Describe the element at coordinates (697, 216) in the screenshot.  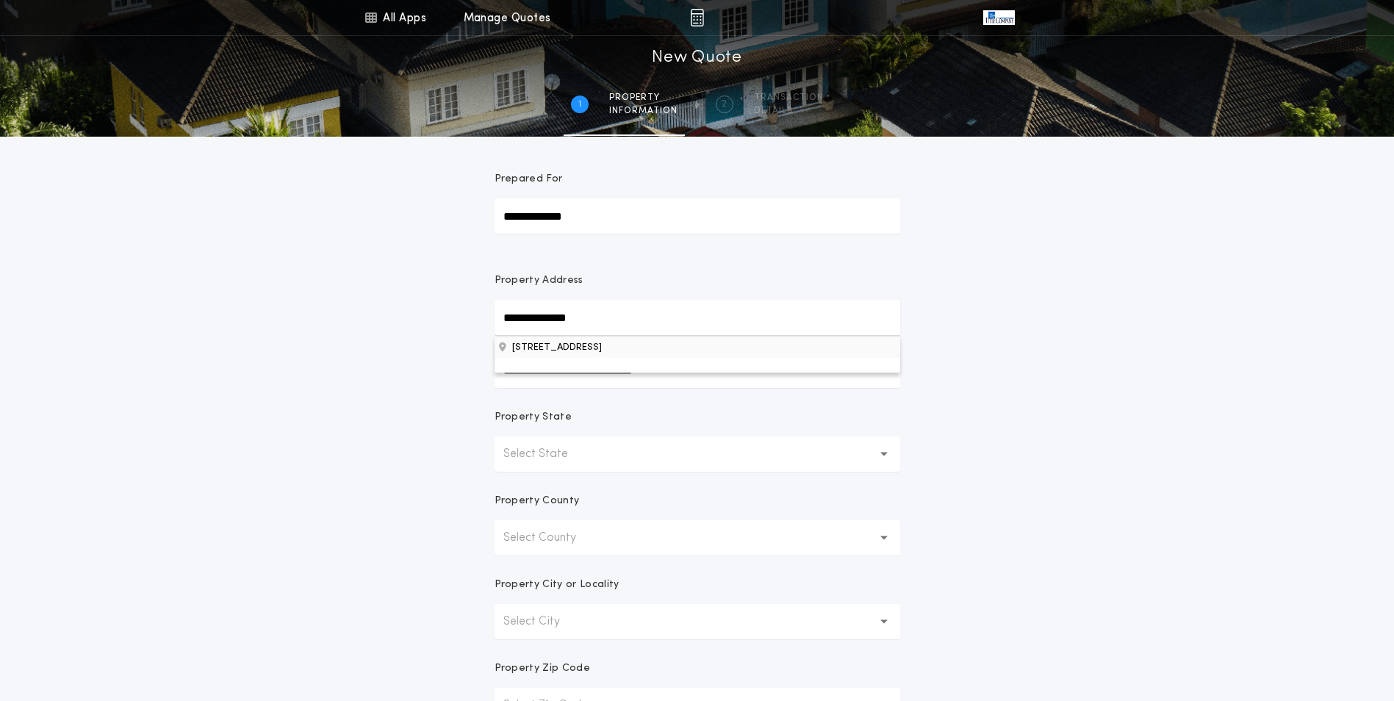
I see `input: Prepared For` at that location.